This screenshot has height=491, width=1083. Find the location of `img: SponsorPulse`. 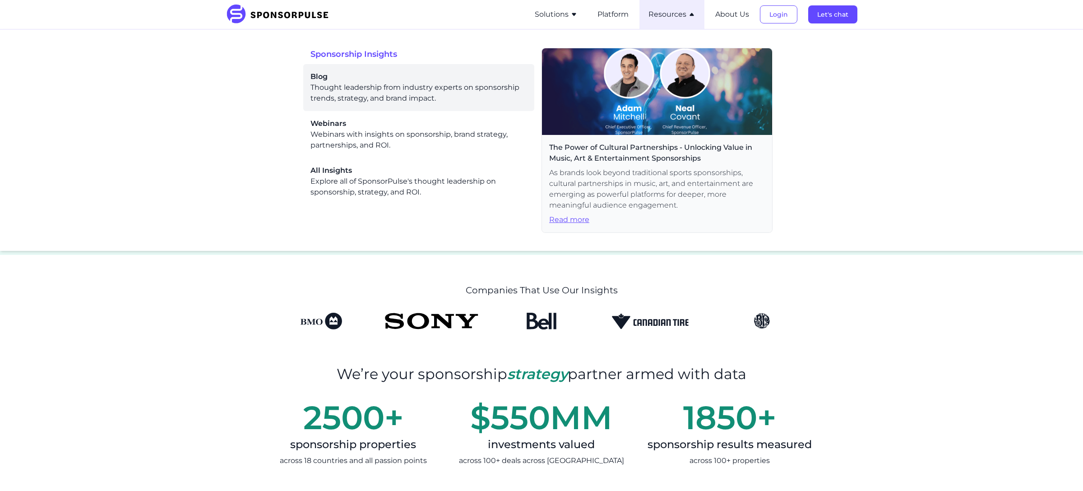

img: SponsorPulse is located at coordinates (280, 14).